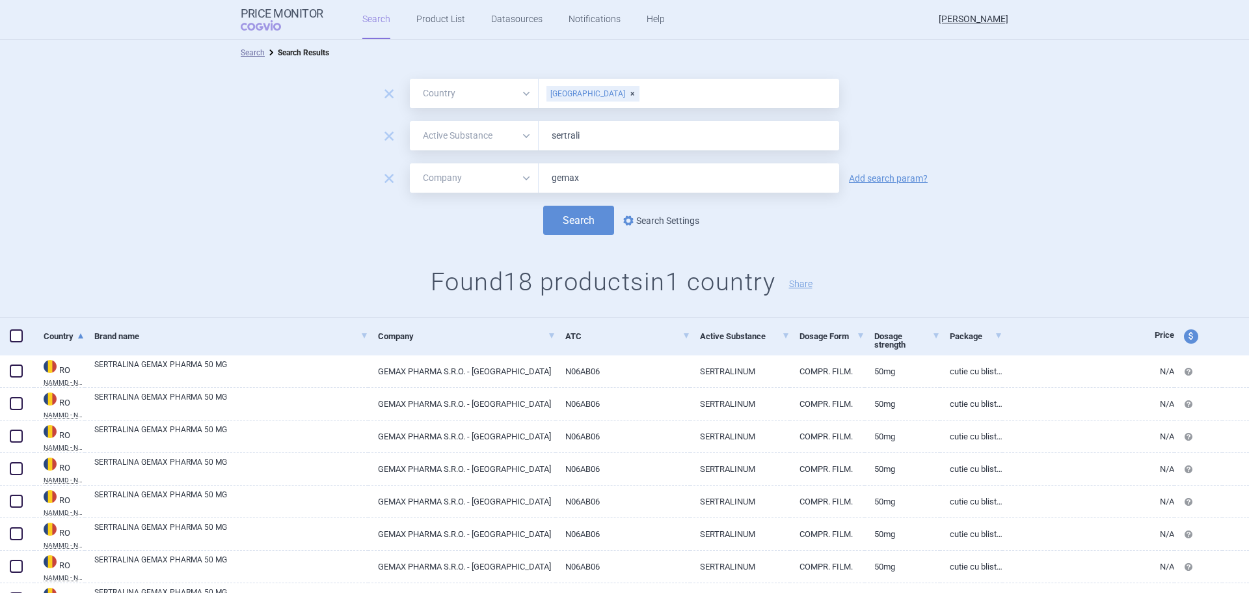 The height and width of the screenshot is (593, 1249). I want to click on a: ATC, so click(627, 336).